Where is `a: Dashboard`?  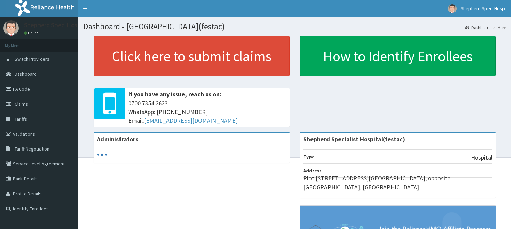
a: Dashboard is located at coordinates (478, 27).